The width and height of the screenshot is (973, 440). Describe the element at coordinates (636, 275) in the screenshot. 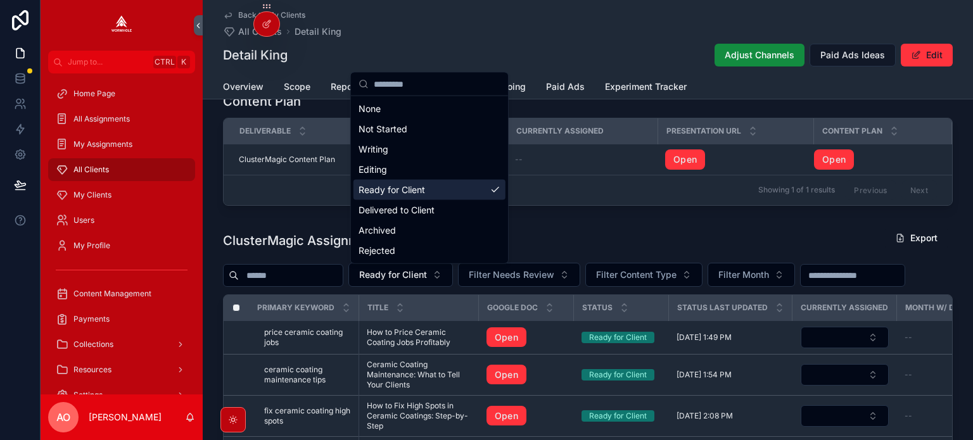

I see `span: Filter Content Type` at that location.